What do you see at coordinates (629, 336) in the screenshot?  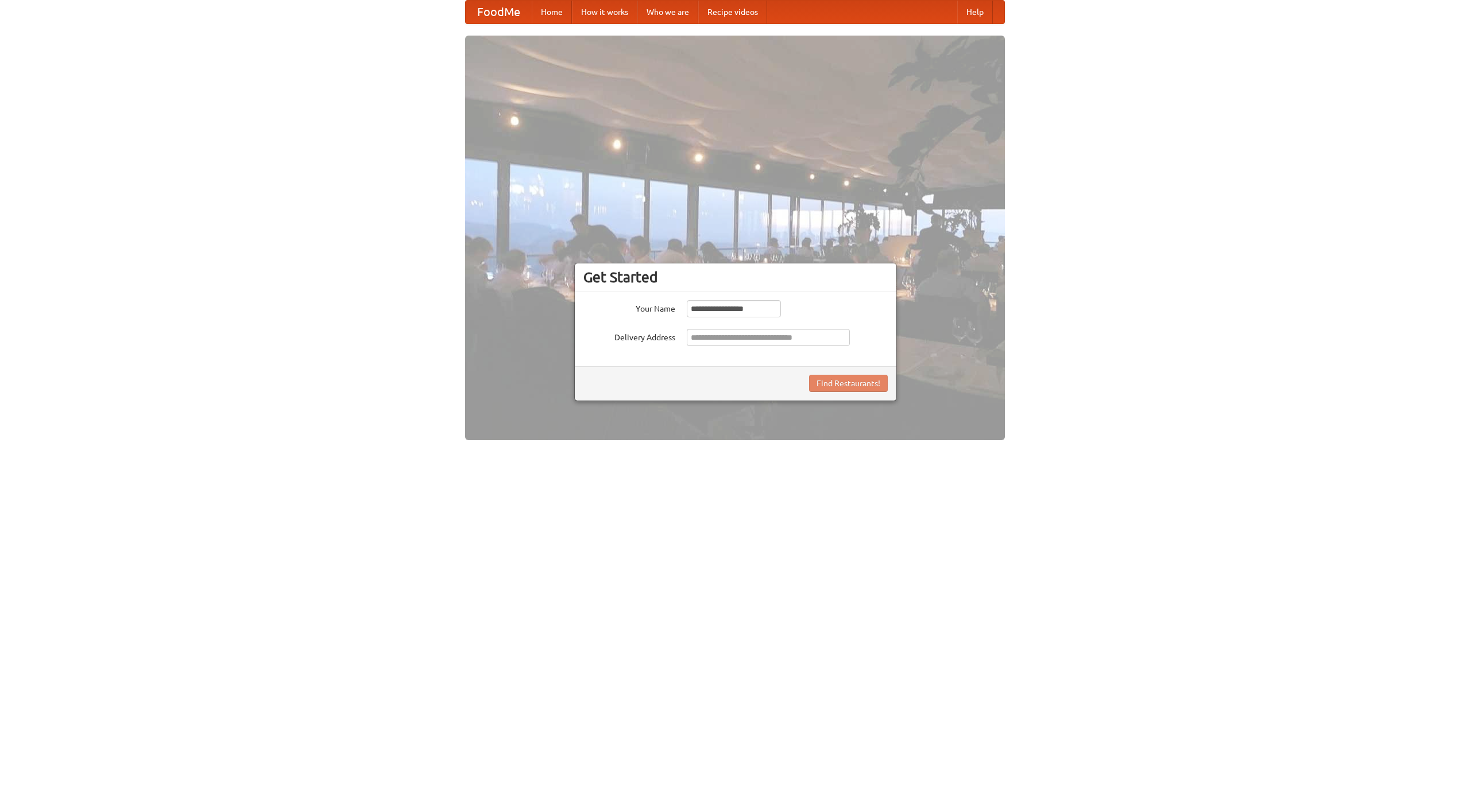 I see `label: Delivery Address` at bounding box center [629, 336].